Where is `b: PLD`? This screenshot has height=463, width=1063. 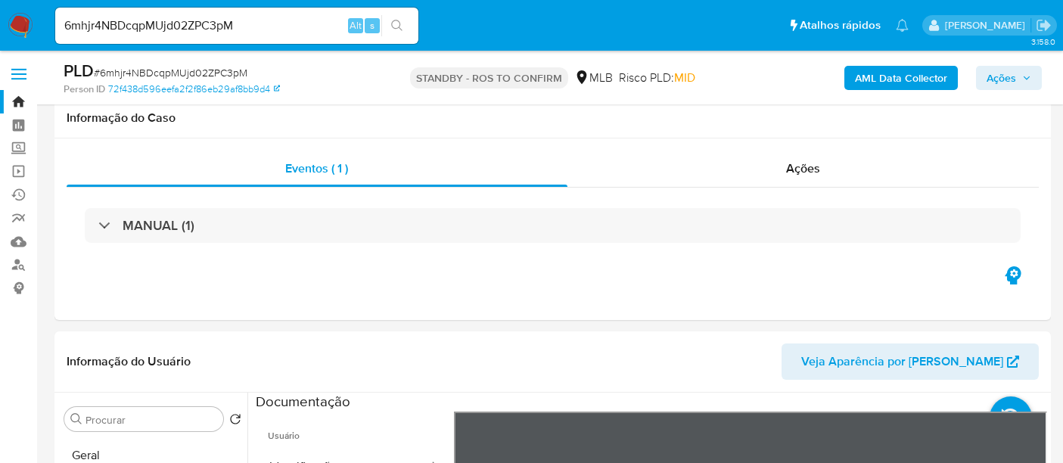
b: PLD is located at coordinates (79, 70).